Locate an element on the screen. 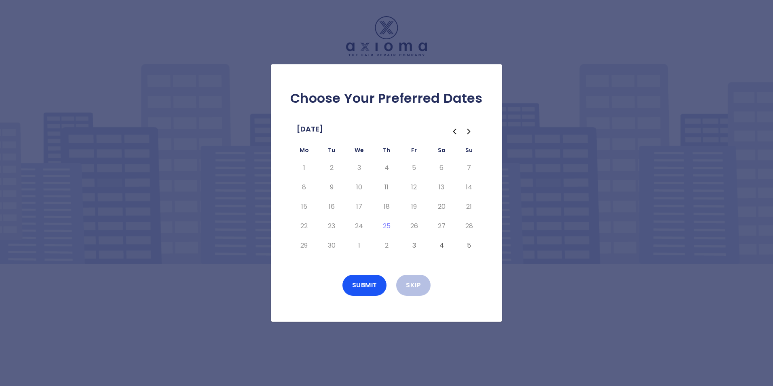 Image resolution: width=773 pixels, height=386 pixels. button: Friday, October 3rd, 2025 is located at coordinates (414, 246).